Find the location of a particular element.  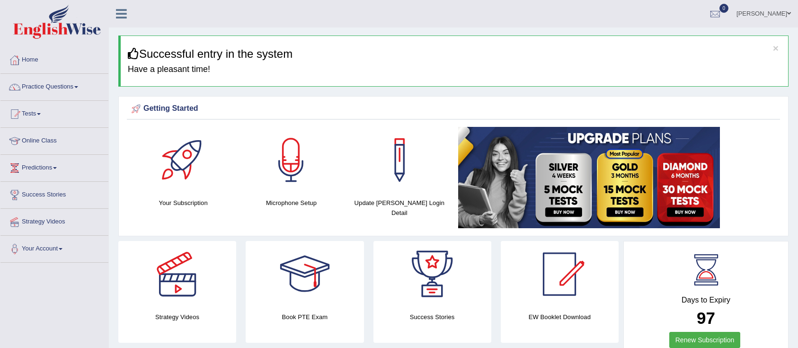

h4: Success Stories is located at coordinates (432, 317).